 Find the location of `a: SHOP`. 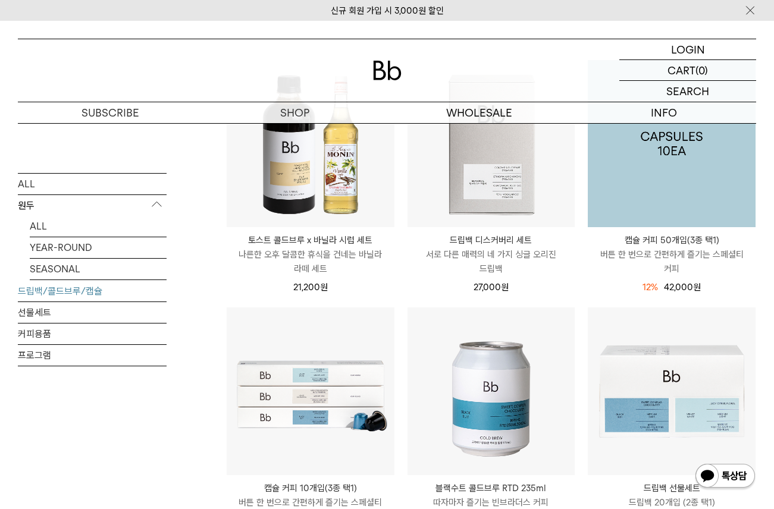

a: SHOP is located at coordinates (295, 112).